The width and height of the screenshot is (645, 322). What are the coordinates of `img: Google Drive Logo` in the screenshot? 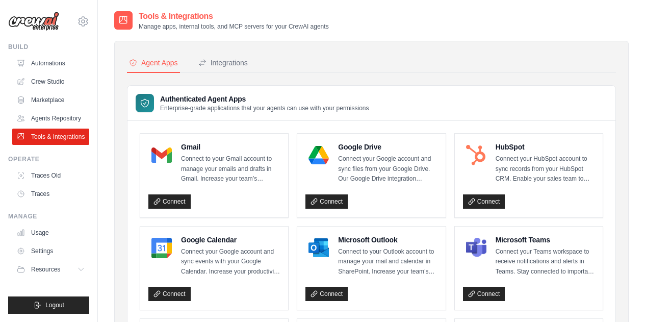 It's located at (319, 155).